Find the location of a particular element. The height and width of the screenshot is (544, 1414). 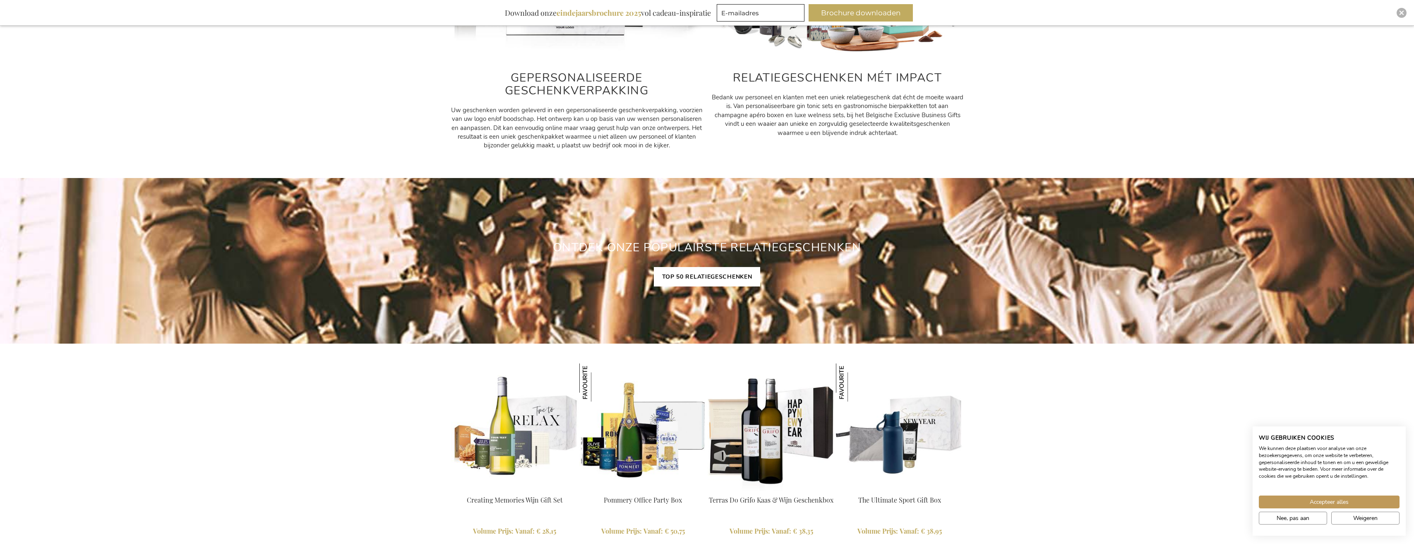

button: Accepteer alle cookies is located at coordinates (1329, 502).